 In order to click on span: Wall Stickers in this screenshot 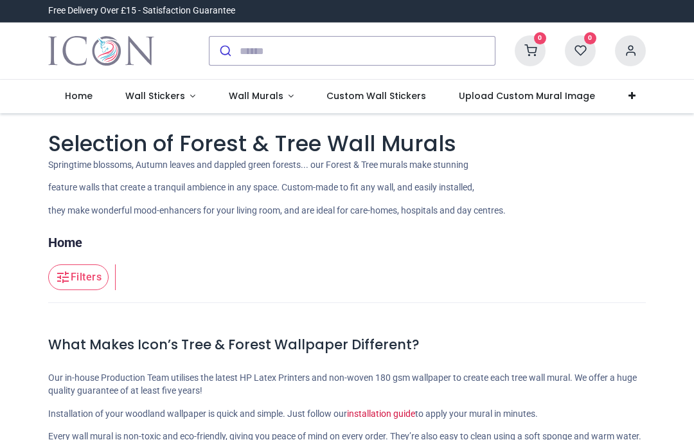, I will do `click(155, 96)`.